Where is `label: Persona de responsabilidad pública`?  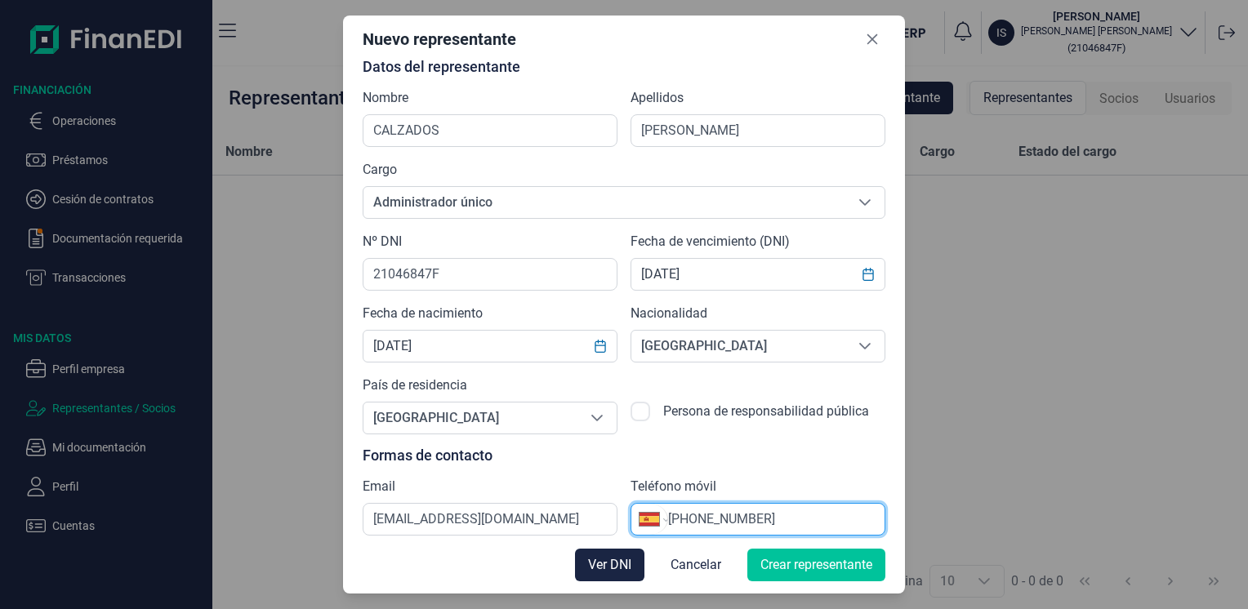
label: Persona de responsabilidad pública is located at coordinates (766, 418).